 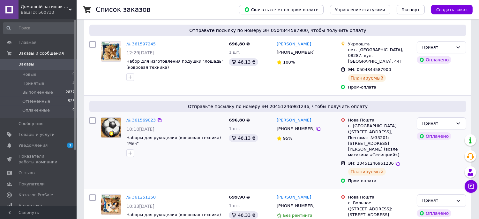 What do you see at coordinates (123, 10) in the screenshot?
I see `h1: Список заказов` at bounding box center [123, 10].